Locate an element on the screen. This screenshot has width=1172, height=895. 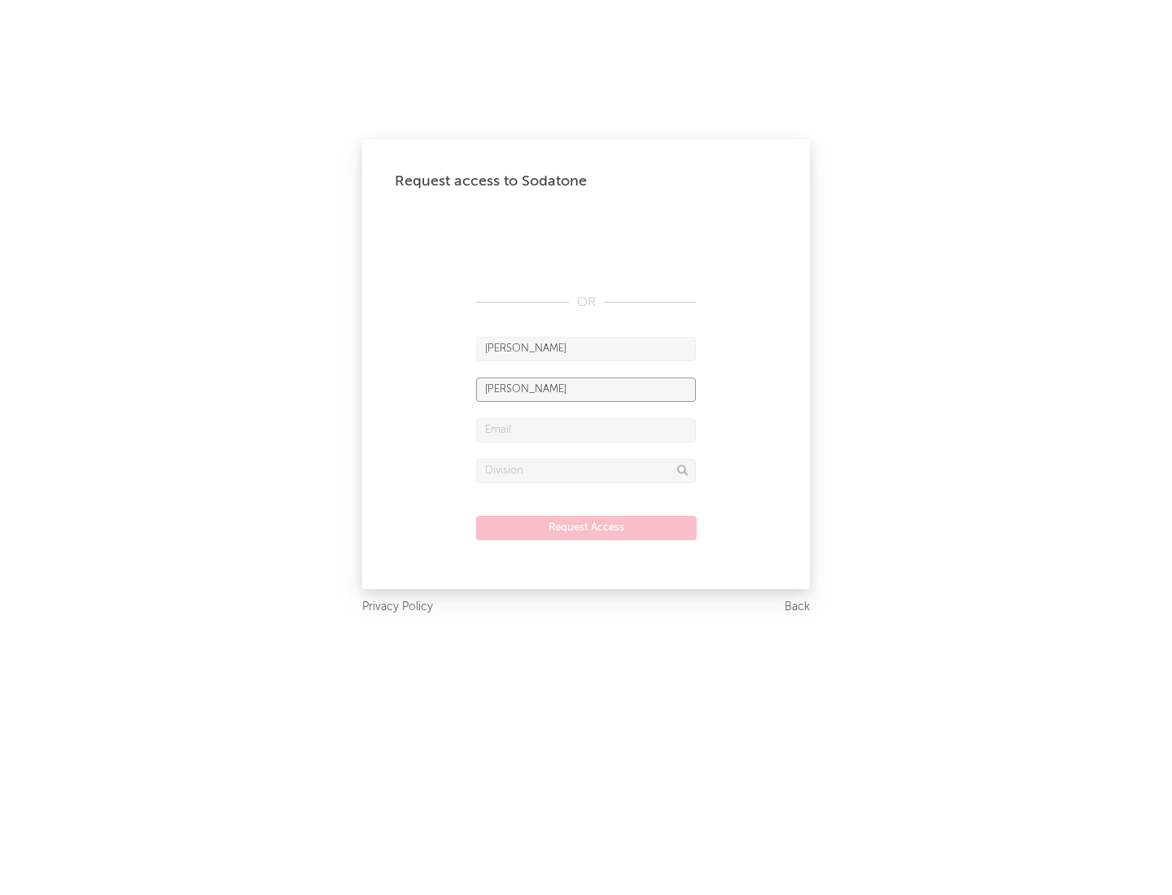
button: Request Access is located at coordinates (586, 528).